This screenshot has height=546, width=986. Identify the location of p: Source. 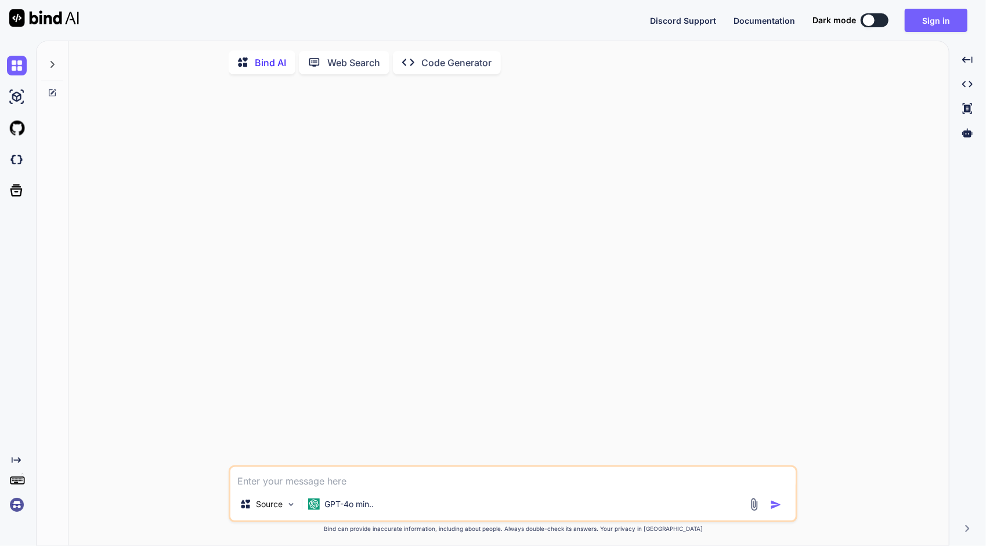
(269, 505).